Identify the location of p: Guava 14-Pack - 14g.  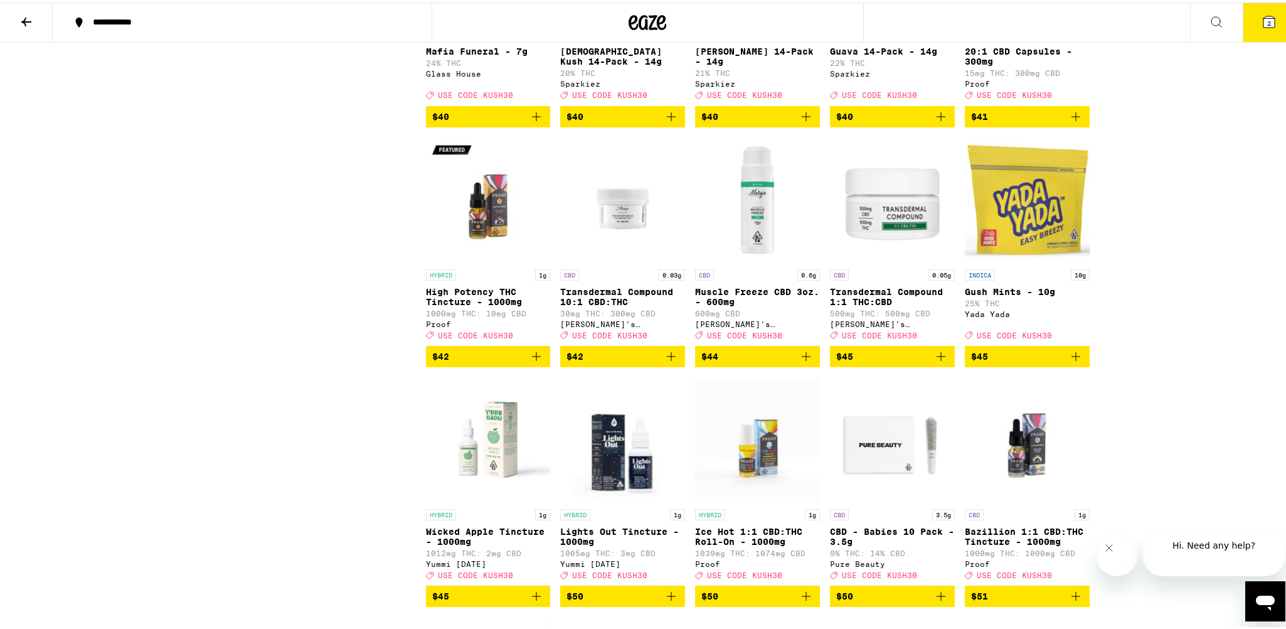
(892, 49).